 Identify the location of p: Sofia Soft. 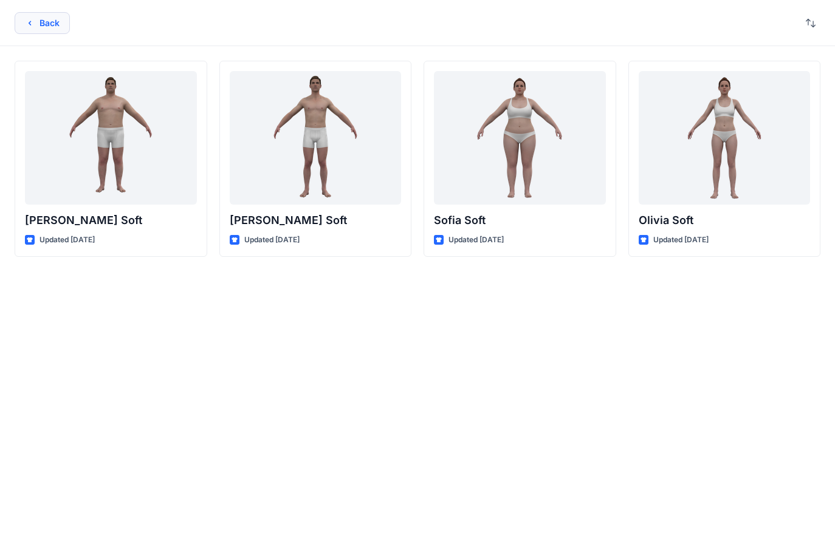
(519, 221).